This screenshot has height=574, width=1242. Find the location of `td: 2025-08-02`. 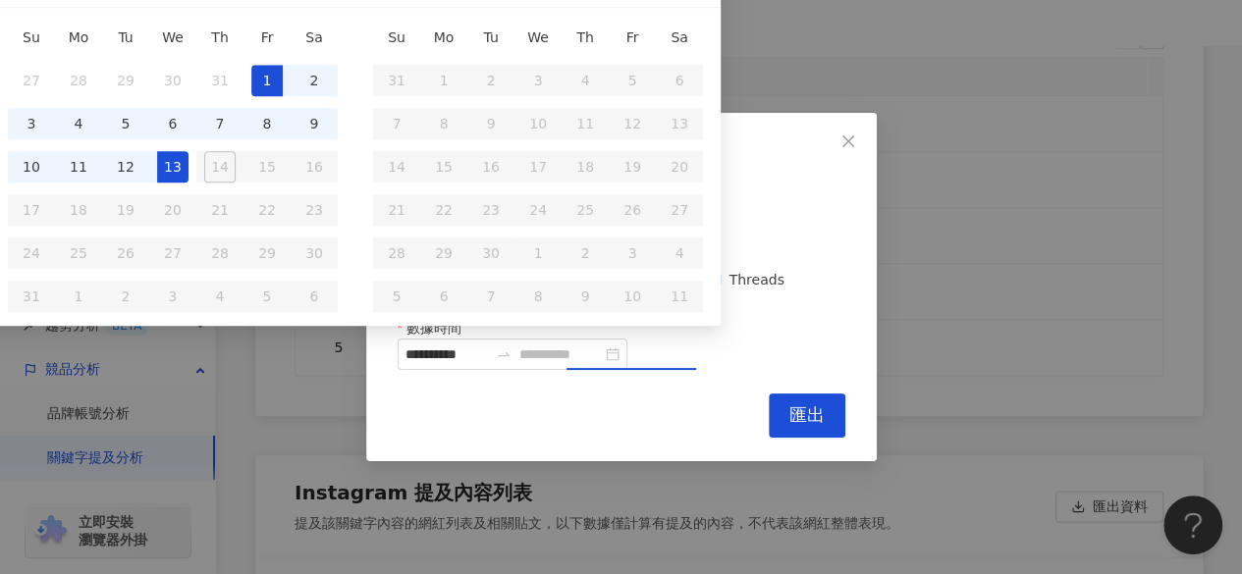

td: 2025-08-02 is located at coordinates (314, 80).